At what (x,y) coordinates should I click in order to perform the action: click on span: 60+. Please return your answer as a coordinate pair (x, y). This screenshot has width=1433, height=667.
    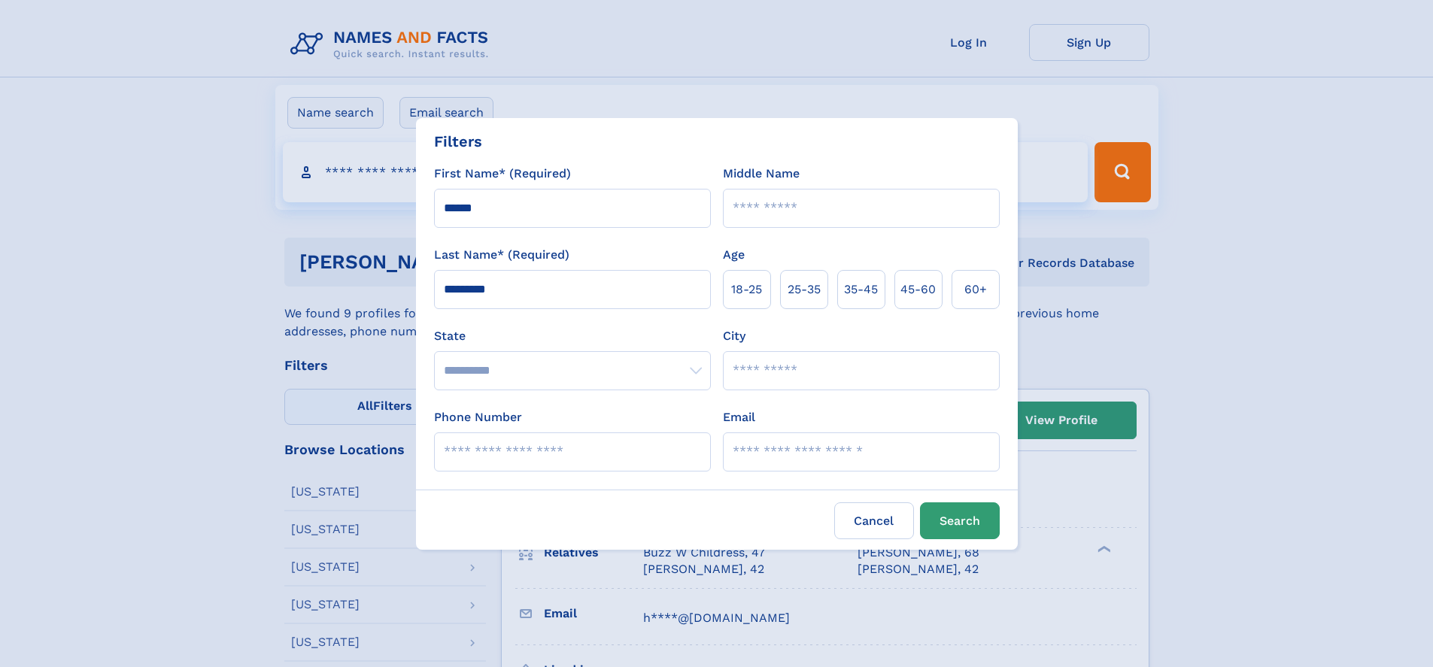
    Looking at the image, I should click on (975, 290).